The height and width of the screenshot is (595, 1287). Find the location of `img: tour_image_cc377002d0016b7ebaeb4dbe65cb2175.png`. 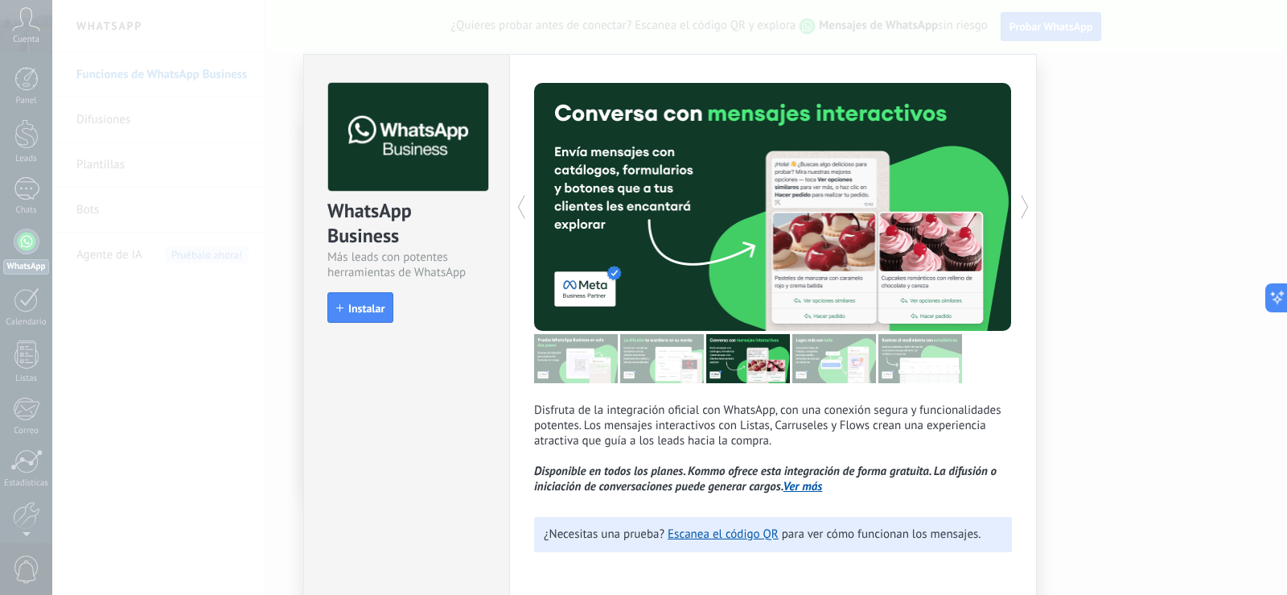

img: tour_image_cc377002d0016b7ebaeb4dbe65cb2175.png is located at coordinates (921, 358).